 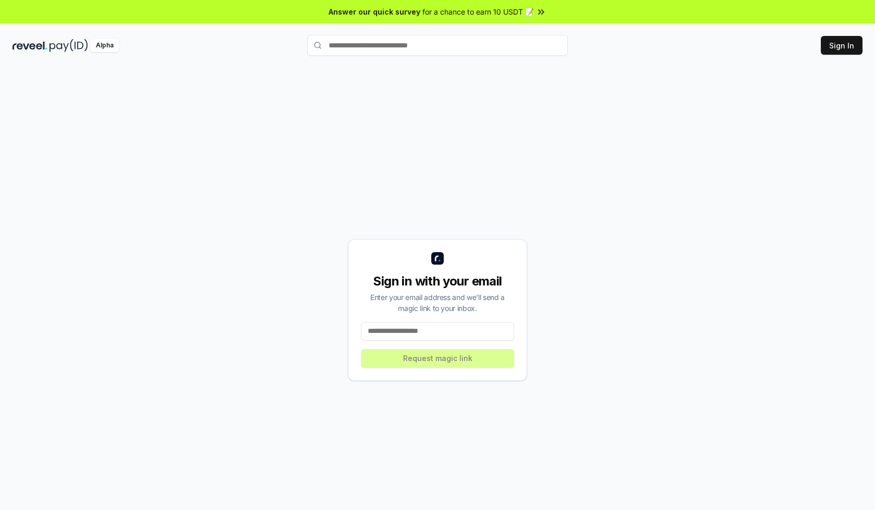 What do you see at coordinates (437, 281) in the screenshot?
I see `div: Sign in with your email` at bounding box center [437, 281].